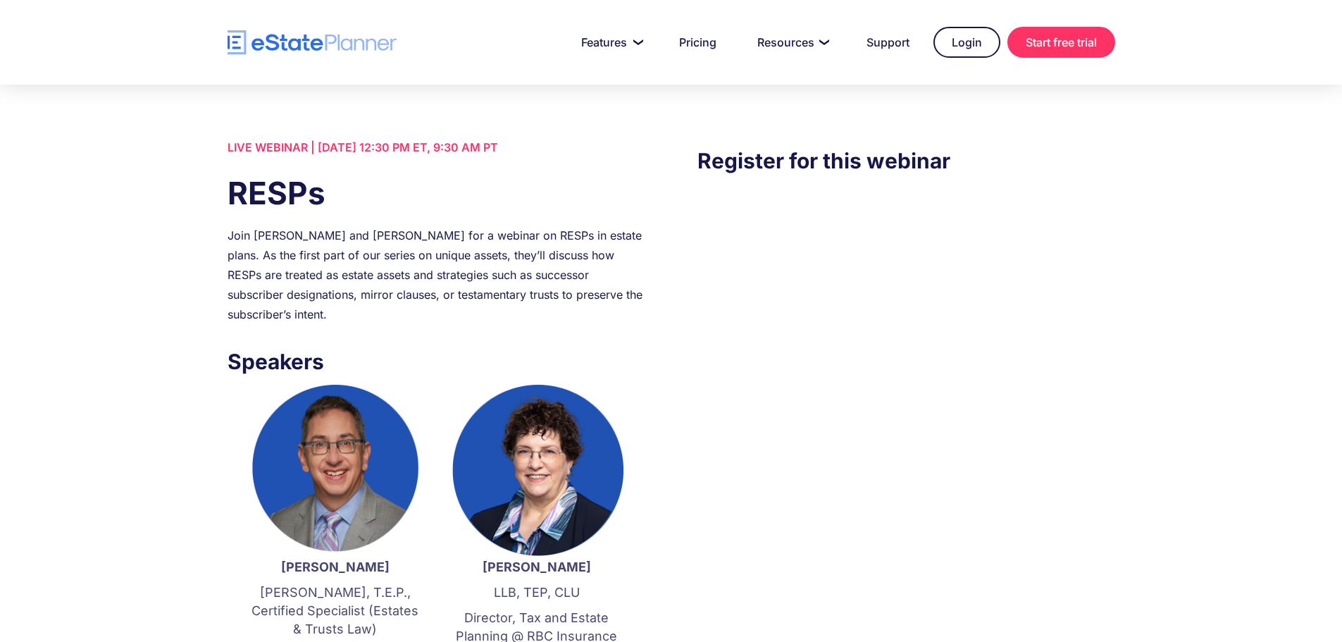 The image size is (1342, 642). I want to click on h3: Register for this webinar, so click(906, 161).